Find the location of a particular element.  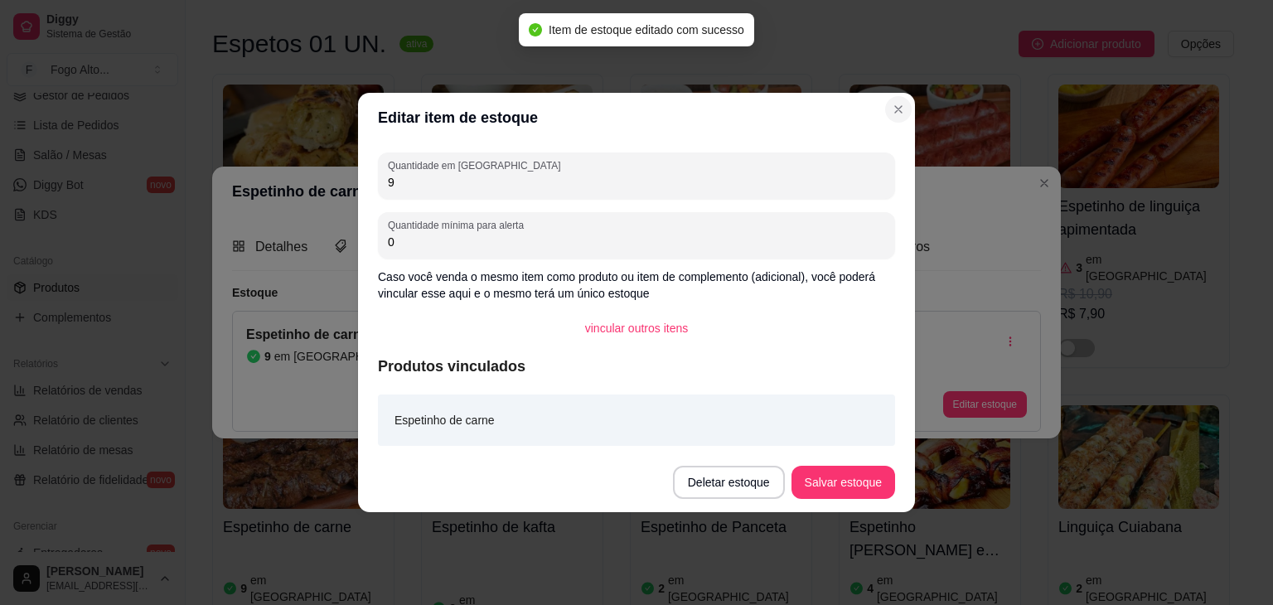

label: Quantidade mínima para alerta is located at coordinates (458, 225).